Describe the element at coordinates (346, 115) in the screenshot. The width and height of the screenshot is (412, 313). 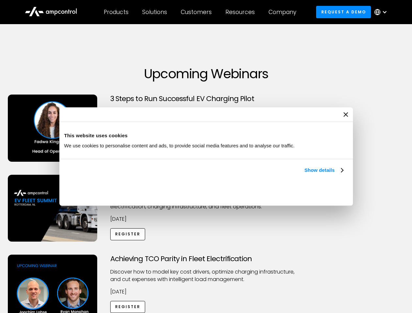
I see `button: Close banner` at that location.